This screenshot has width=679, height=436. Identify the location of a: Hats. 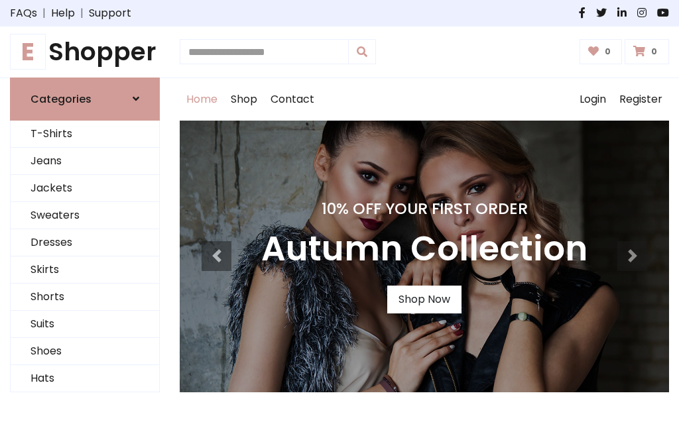
(85, 379).